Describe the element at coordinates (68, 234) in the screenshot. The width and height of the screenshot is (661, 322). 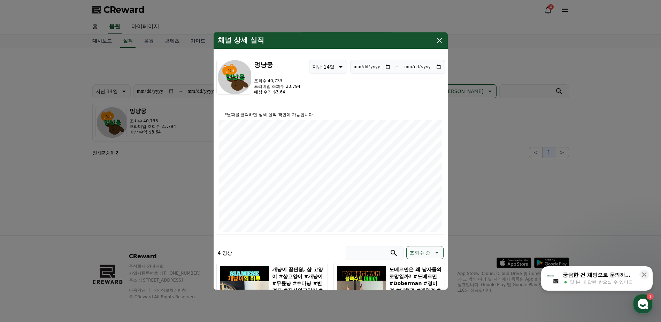
I see `span: 대화` at that location.